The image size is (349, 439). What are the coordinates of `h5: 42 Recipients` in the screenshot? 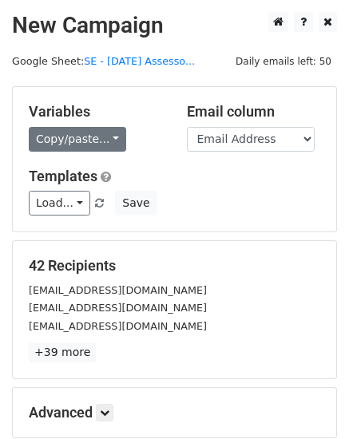 It's located at (174, 266).